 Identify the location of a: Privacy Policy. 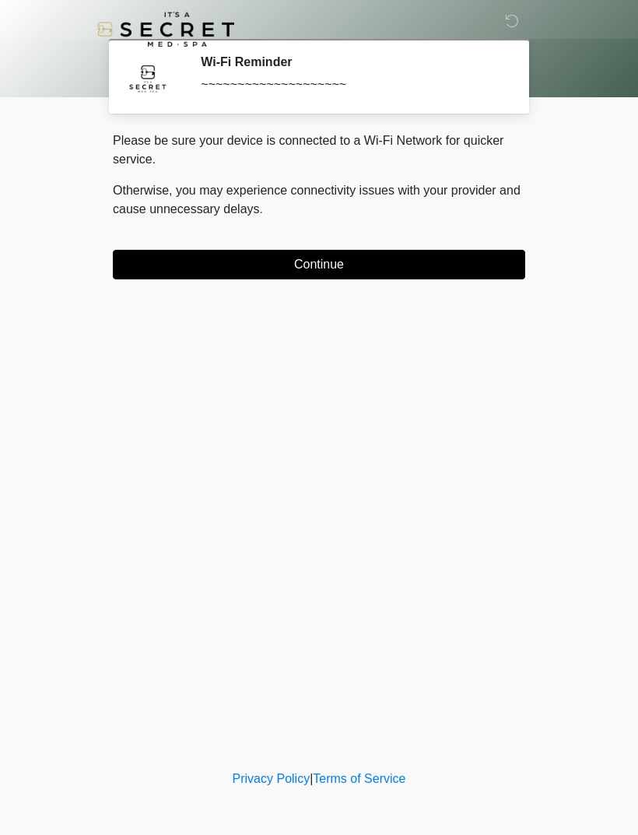
(271, 778).